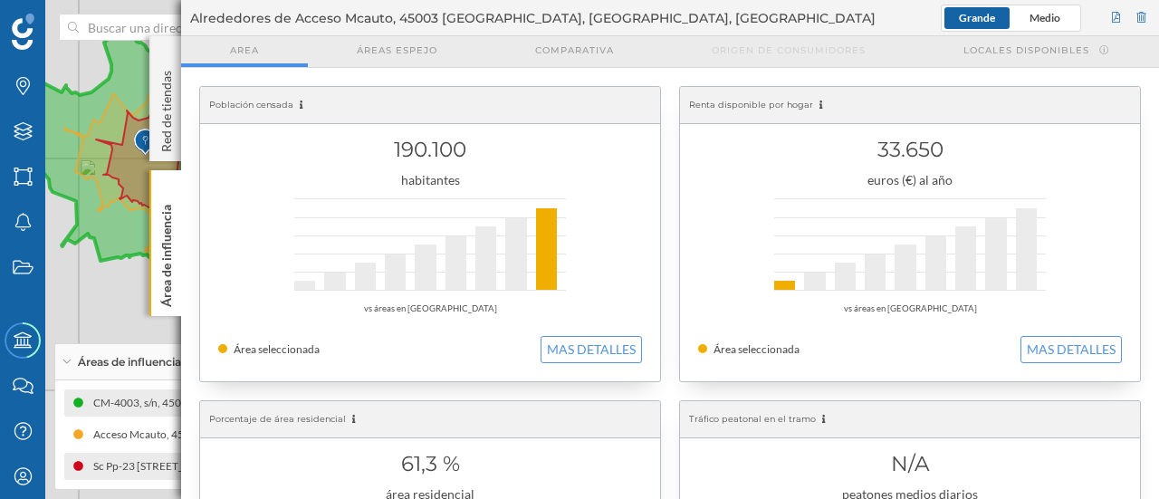  What do you see at coordinates (977, 17) in the screenshot?
I see `span: Grande` at bounding box center [977, 17].